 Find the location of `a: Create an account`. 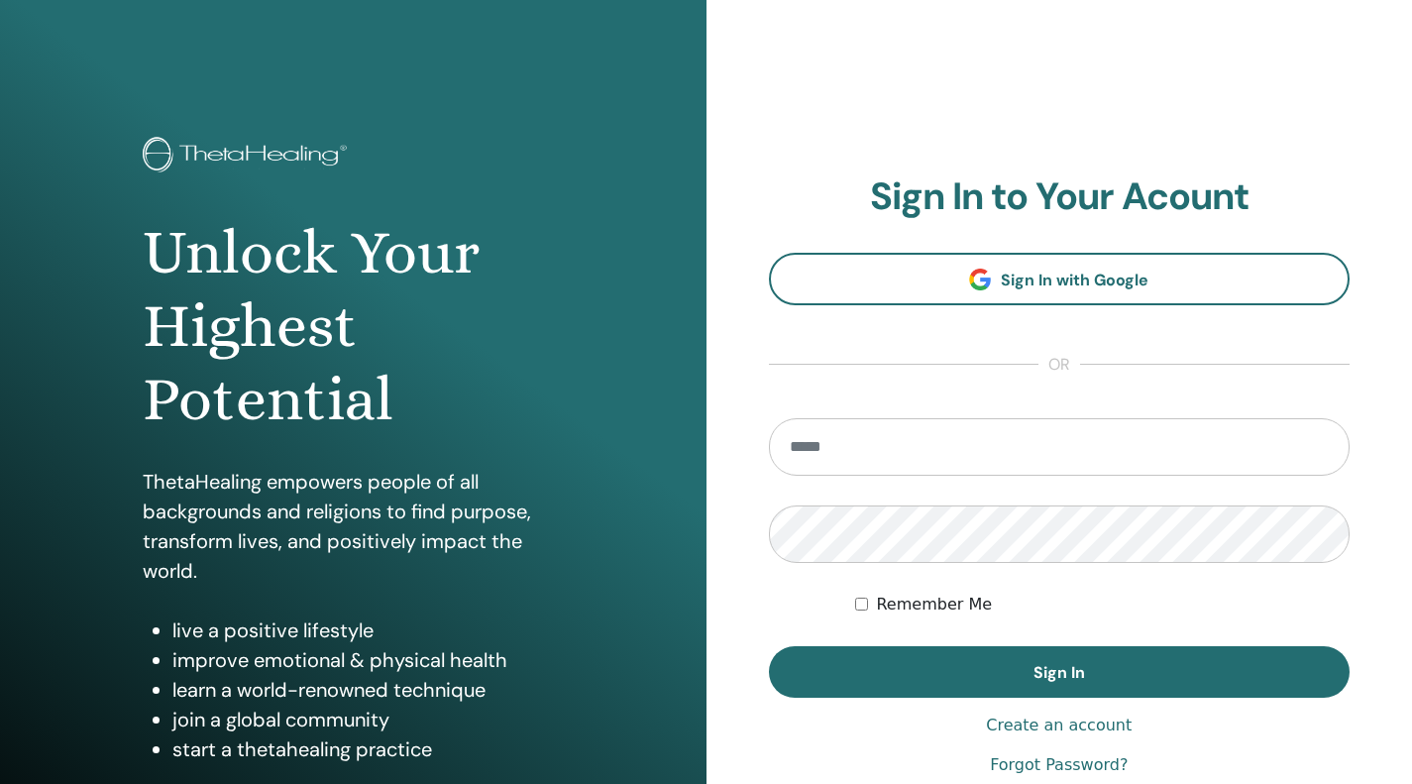

a: Create an account is located at coordinates (1058, 725).